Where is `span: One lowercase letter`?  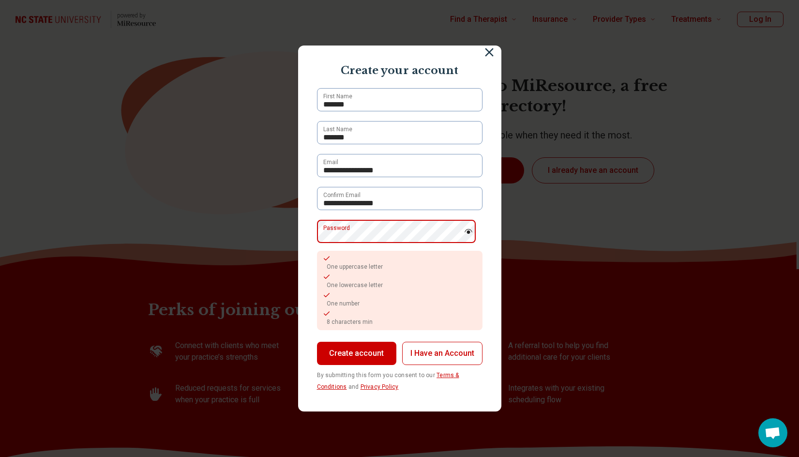
span: One lowercase letter is located at coordinates (355, 285).